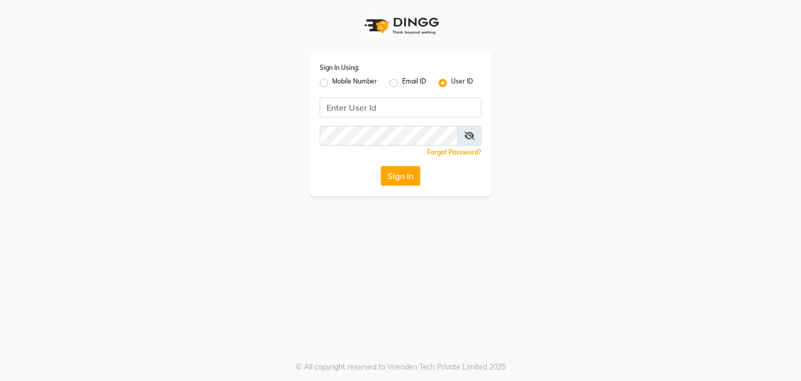  I want to click on a: Forgot Password?, so click(454, 152).